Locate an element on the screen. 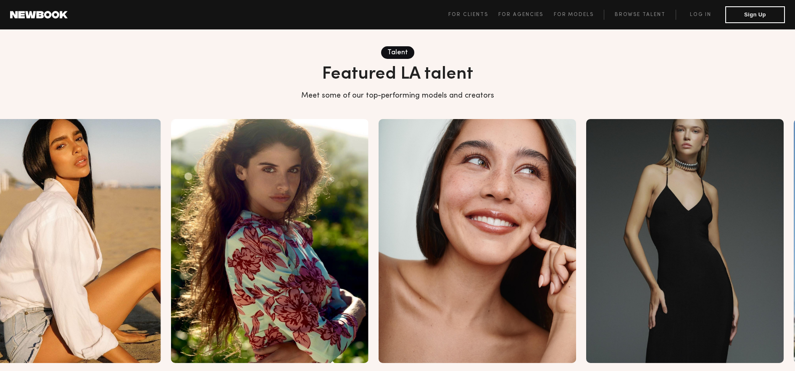 The width and height of the screenshot is (795, 371). a: Log in is located at coordinates (701, 15).